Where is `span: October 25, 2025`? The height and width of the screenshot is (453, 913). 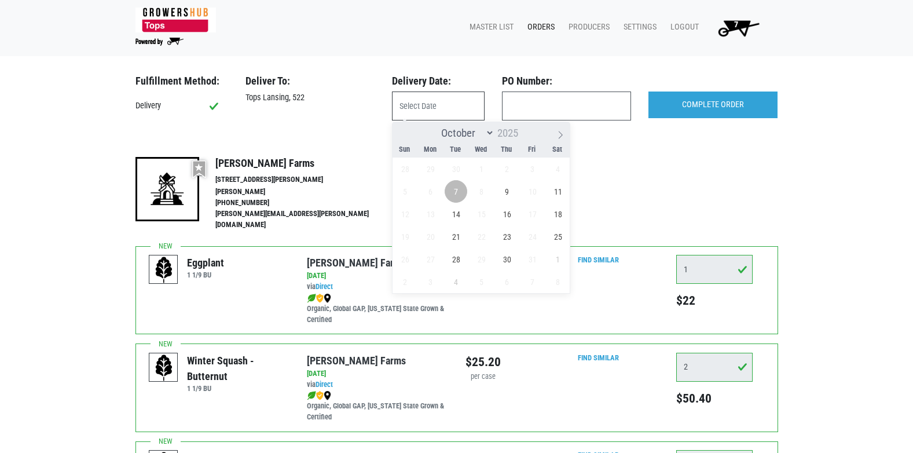
span: October 25, 2025 is located at coordinates (557, 236).